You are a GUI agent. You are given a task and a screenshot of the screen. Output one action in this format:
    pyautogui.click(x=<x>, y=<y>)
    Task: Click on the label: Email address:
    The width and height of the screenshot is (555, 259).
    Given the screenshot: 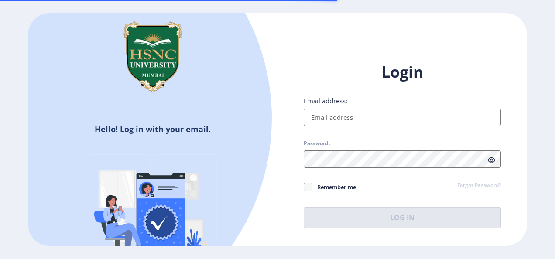 What is the action you would take?
    pyautogui.click(x=325, y=101)
    